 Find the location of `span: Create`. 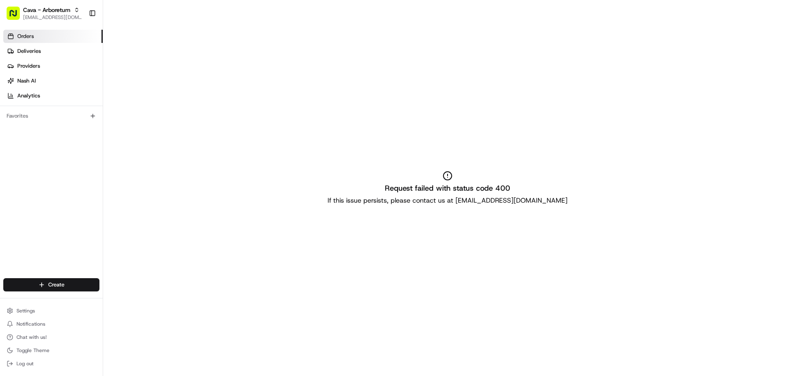

span: Create is located at coordinates (56, 285).